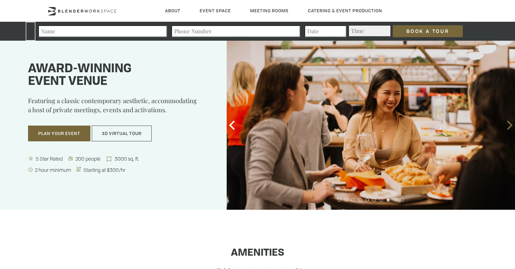 The height and width of the screenshot is (269, 515). What do you see at coordinates (428, 31) in the screenshot?
I see `input: Book a Tour` at bounding box center [428, 31].